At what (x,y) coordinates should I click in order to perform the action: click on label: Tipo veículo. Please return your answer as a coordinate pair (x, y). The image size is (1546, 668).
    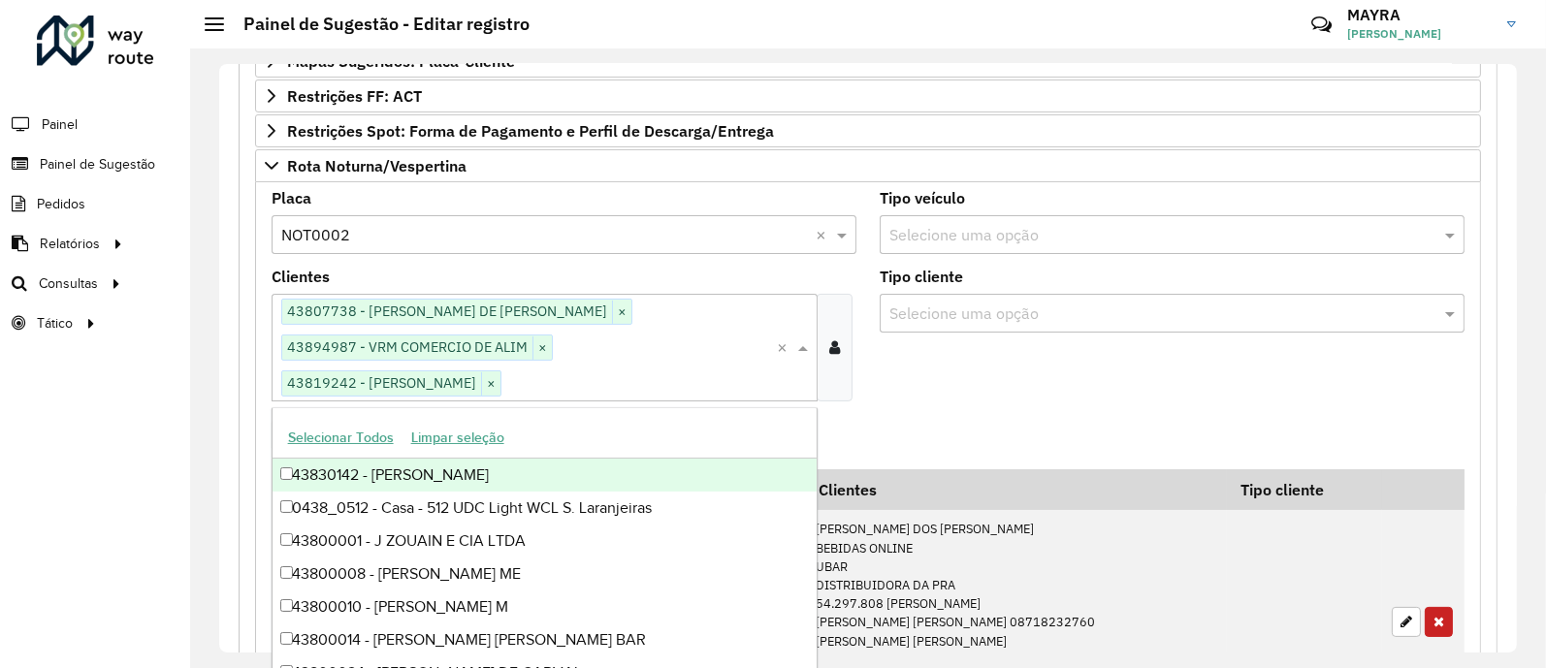
    Looking at the image, I should click on (922, 198).